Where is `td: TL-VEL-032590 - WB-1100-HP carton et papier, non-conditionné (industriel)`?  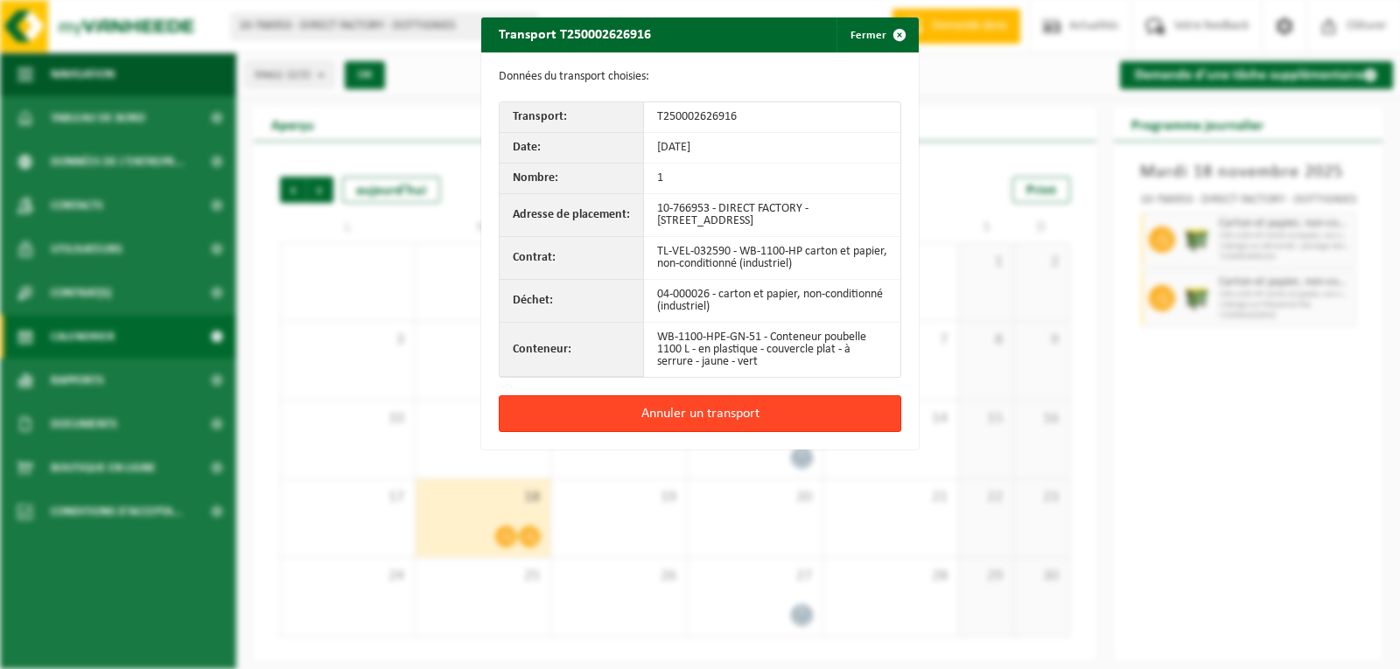 td: TL-VEL-032590 - WB-1100-HP carton et papier, non-conditionné (industriel) is located at coordinates (772, 258).